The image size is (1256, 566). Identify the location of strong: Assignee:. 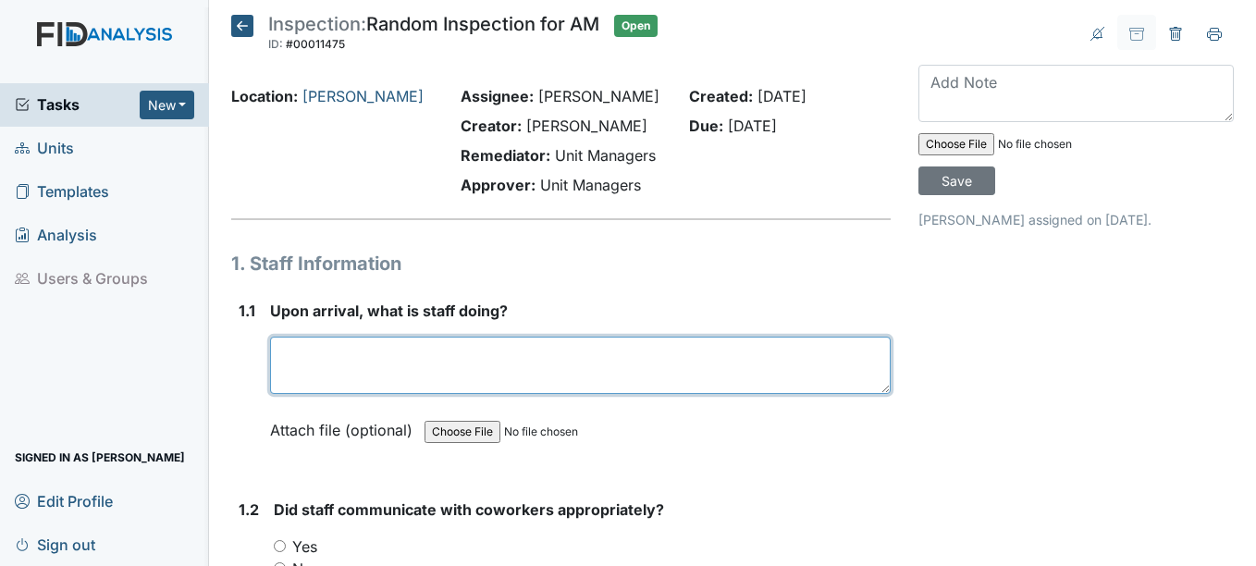
(497, 96).